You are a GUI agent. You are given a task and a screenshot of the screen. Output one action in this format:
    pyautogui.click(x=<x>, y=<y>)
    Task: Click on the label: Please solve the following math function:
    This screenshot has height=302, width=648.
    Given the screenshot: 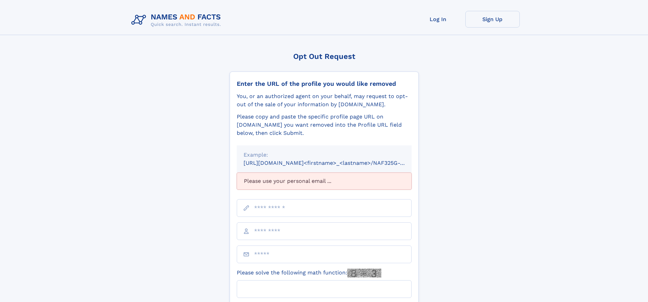 What is the action you would take?
    pyautogui.click(x=309, y=273)
    